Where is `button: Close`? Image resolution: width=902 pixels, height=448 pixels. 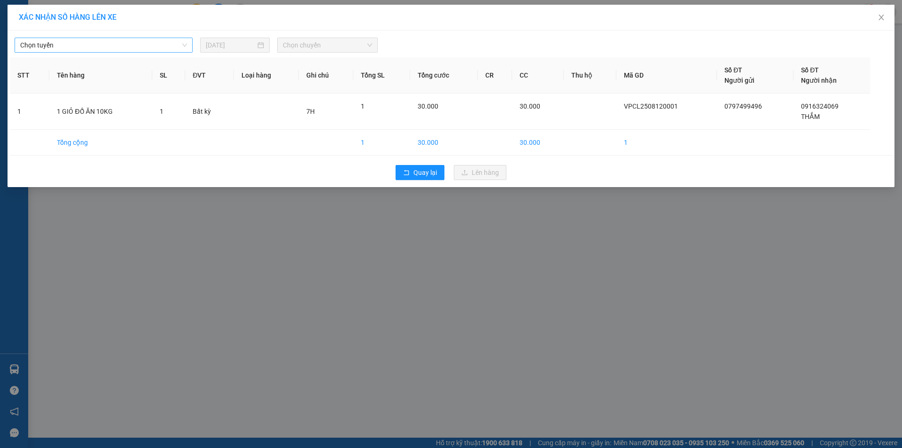
button: Close is located at coordinates (881, 18).